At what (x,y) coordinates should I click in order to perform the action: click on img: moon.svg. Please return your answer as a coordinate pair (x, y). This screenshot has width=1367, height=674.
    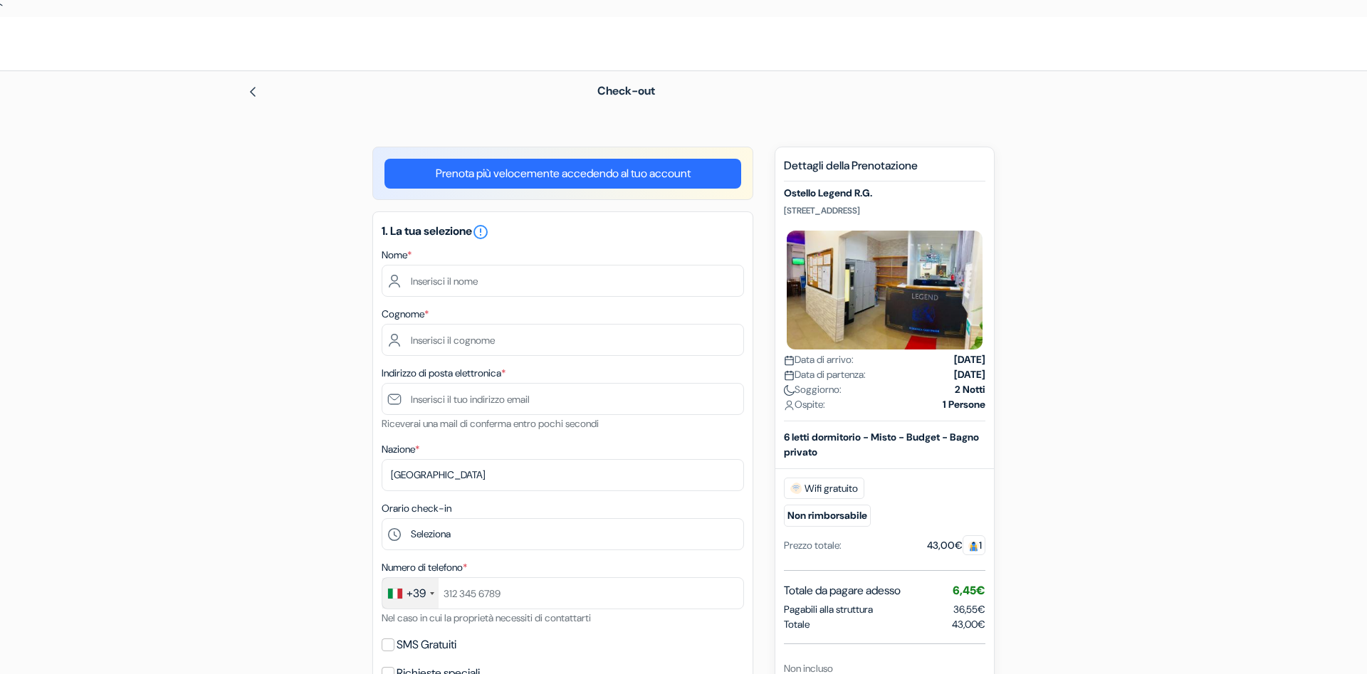
    Looking at the image, I should click on (789, 390).